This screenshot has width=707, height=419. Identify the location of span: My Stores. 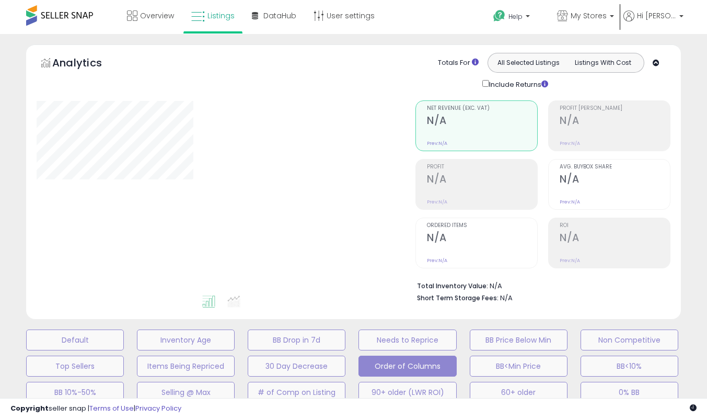
(588, 16).